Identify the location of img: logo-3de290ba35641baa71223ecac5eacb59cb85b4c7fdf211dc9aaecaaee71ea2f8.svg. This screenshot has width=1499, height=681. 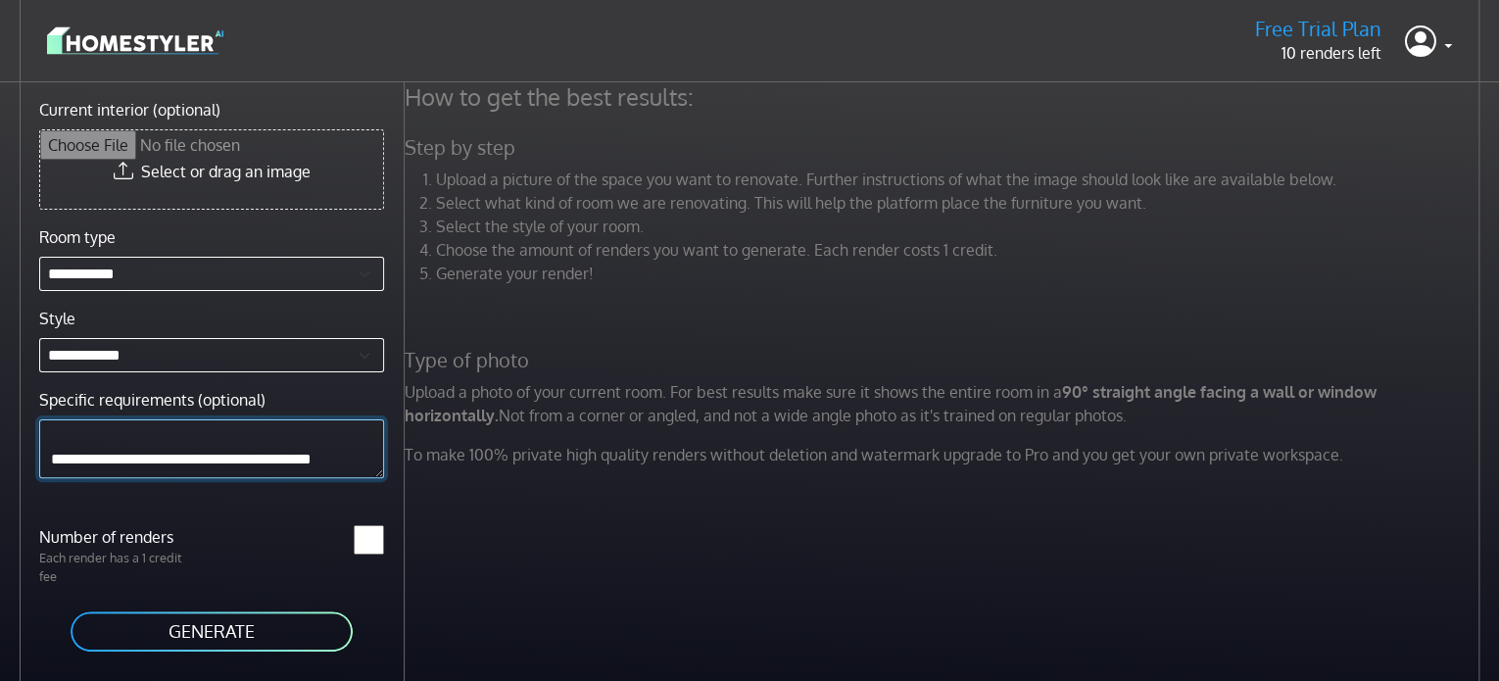
(135, 40).